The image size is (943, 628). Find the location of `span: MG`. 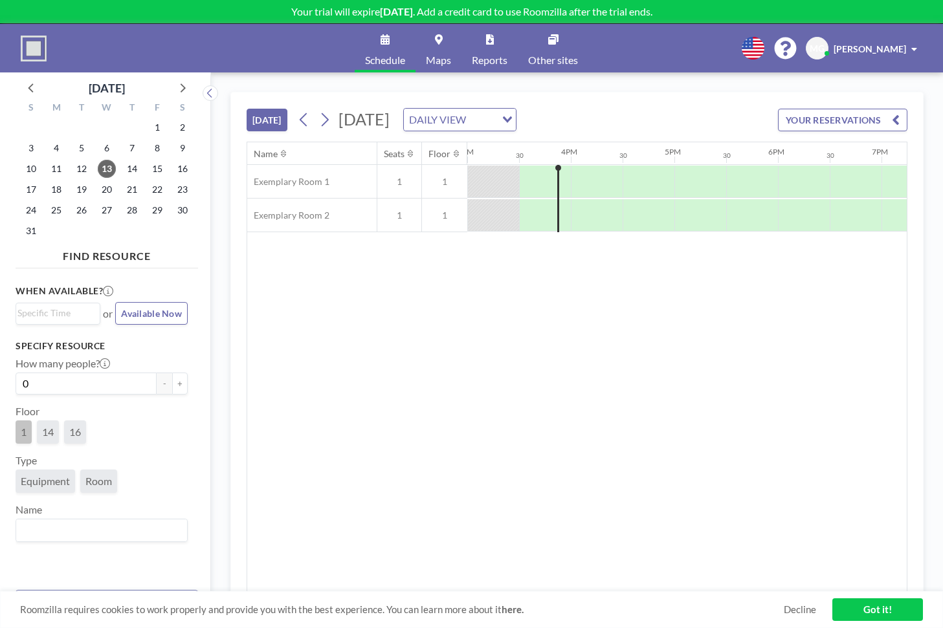

span: MG is located at coordinates (816, 49).